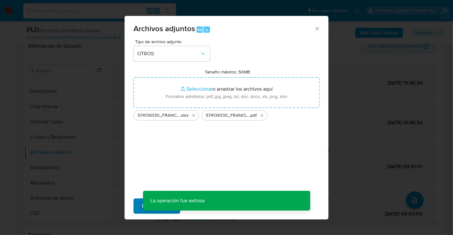  I want to click on button: Subir archivo, so click(157, 206).